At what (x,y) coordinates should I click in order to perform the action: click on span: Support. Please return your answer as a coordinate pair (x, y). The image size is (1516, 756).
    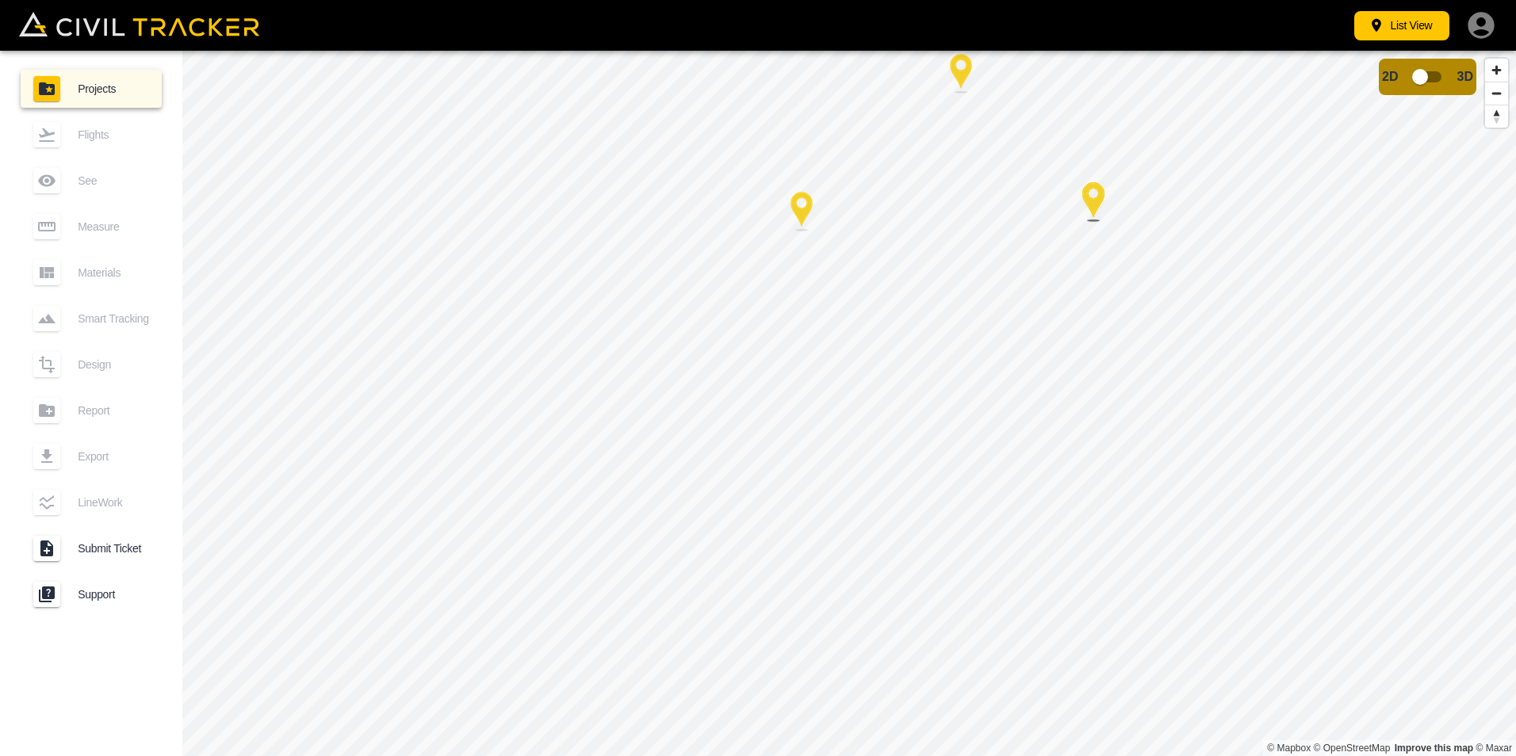
    Looking at the image, I should click on (113, 595).